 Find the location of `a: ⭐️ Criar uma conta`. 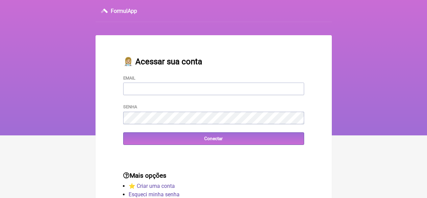

a: ⭐️ Criar uma conta is located at coordinates (152, 185).